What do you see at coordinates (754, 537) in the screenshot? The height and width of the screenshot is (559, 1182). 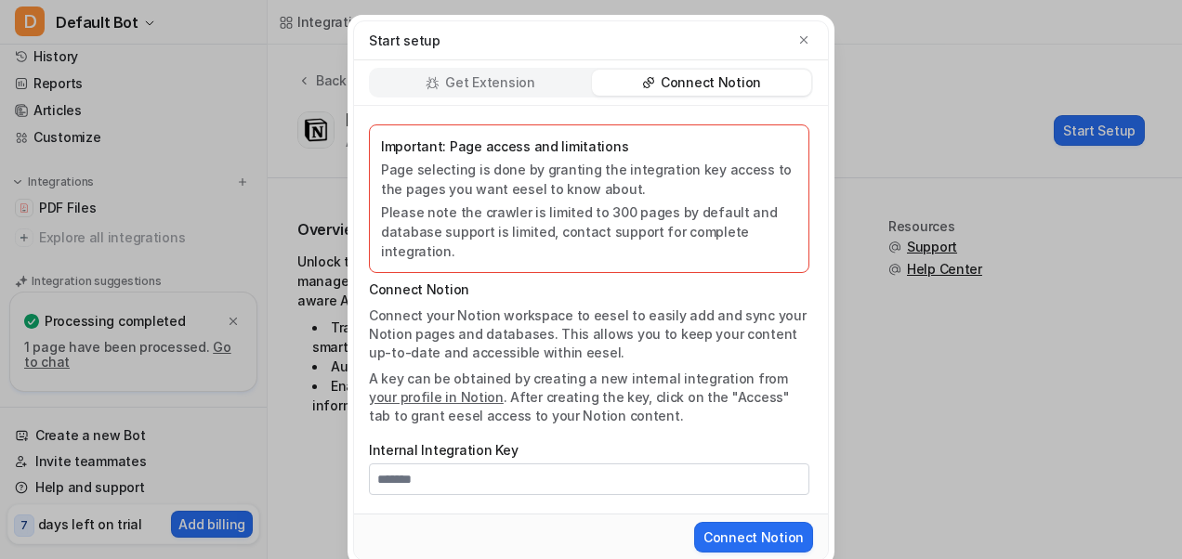 I see `button: Connect Notion` at bounding box center [754, 537].